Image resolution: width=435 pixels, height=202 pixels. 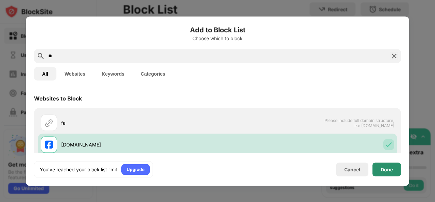 I want to click on button: Keywords, so click(x=113, y=73).